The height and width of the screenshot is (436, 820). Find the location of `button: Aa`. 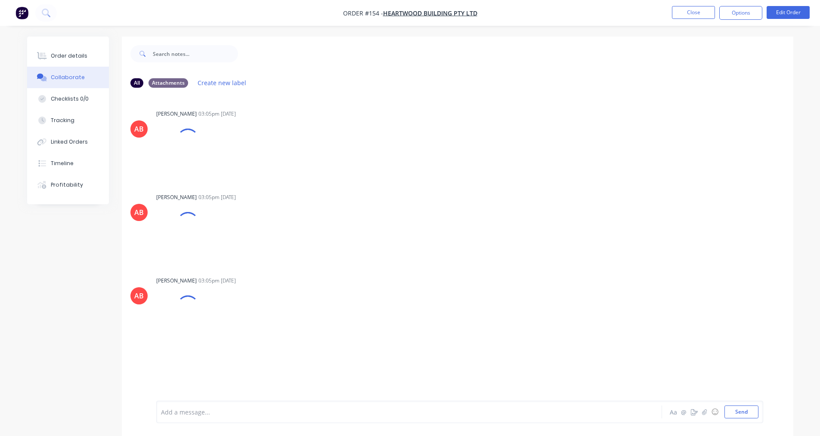

button: Aa is located at coordinates (673, 412).